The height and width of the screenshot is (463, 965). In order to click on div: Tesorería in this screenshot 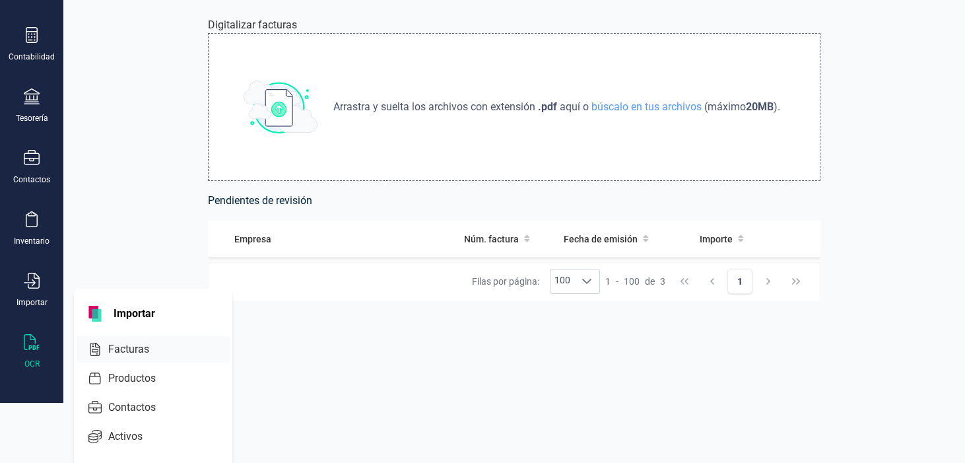, I will do `click(32, 118)`.